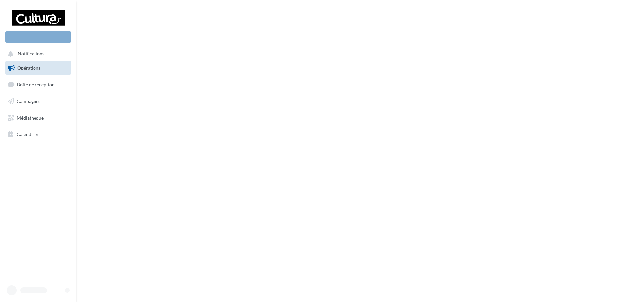  What do you see at coordinates (31, 54) in the screenshot?
I see `span: Notifications` at bounding box center [31, 54].